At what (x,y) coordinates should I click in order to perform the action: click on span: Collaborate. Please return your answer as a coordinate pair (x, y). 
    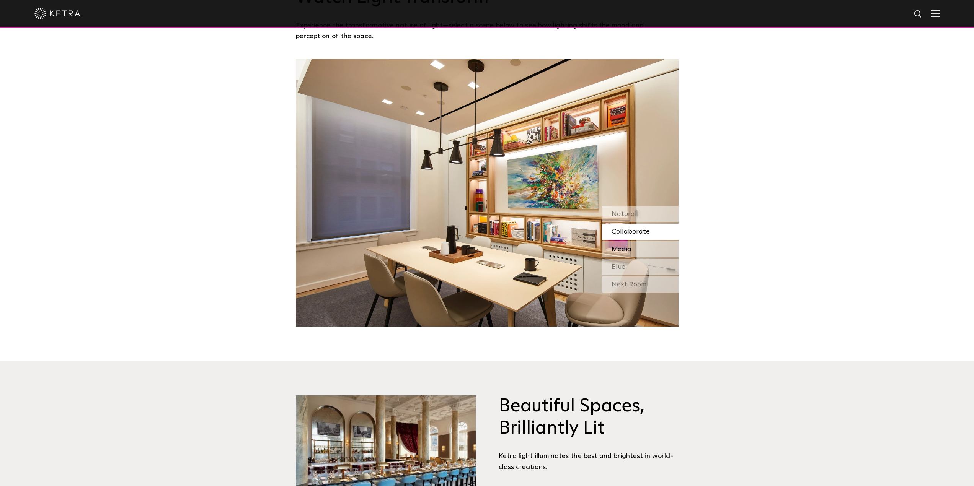
    Looking at the image, I should click on (631, 232).